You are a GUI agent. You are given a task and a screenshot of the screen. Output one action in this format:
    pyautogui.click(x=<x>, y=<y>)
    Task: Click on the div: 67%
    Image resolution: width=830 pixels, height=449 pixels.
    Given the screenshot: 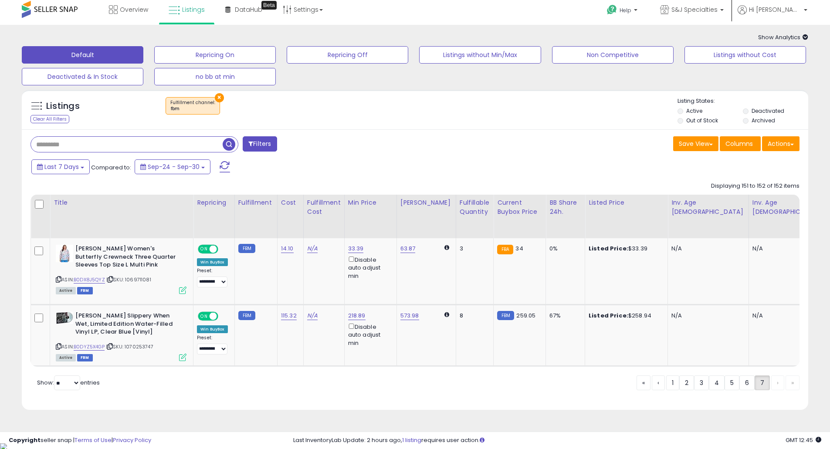 What is the action you would take?
    pyautogui.click(x=564, y=316)
    